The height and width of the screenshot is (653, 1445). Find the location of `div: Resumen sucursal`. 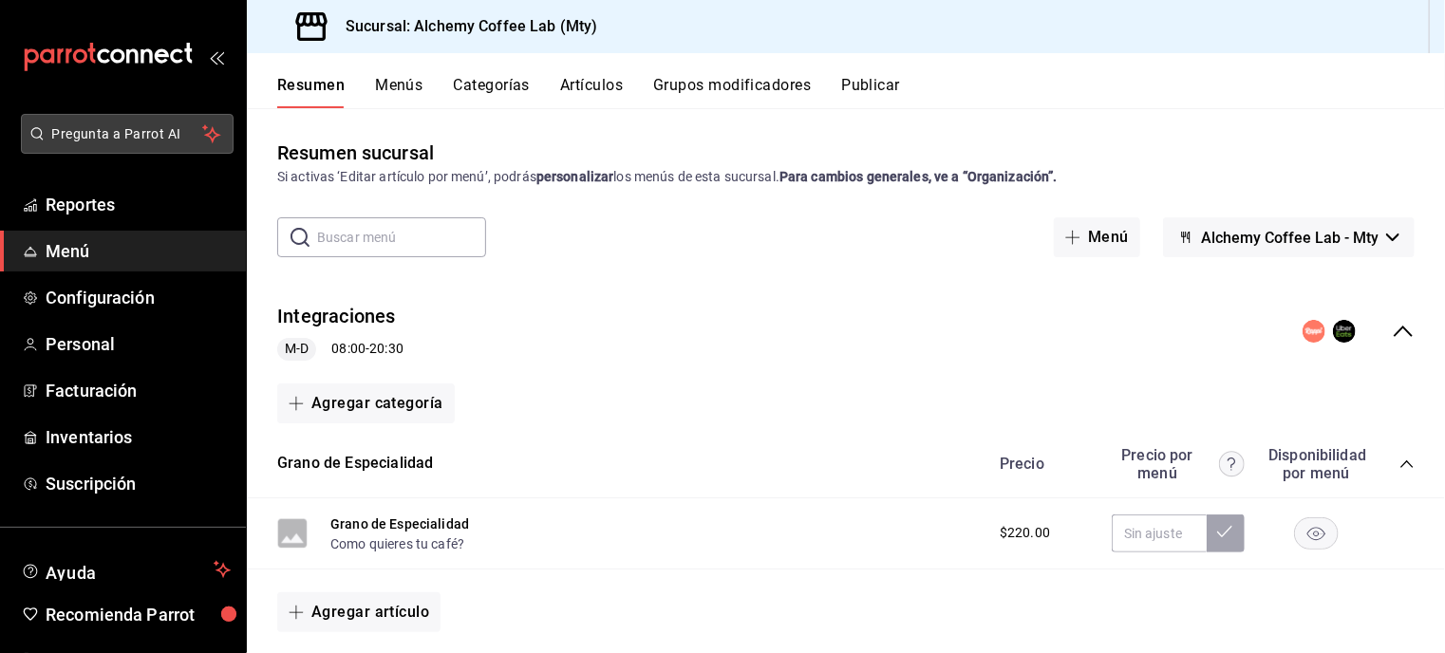

div: Resumen sucursal is located at coordinates (355, 153).